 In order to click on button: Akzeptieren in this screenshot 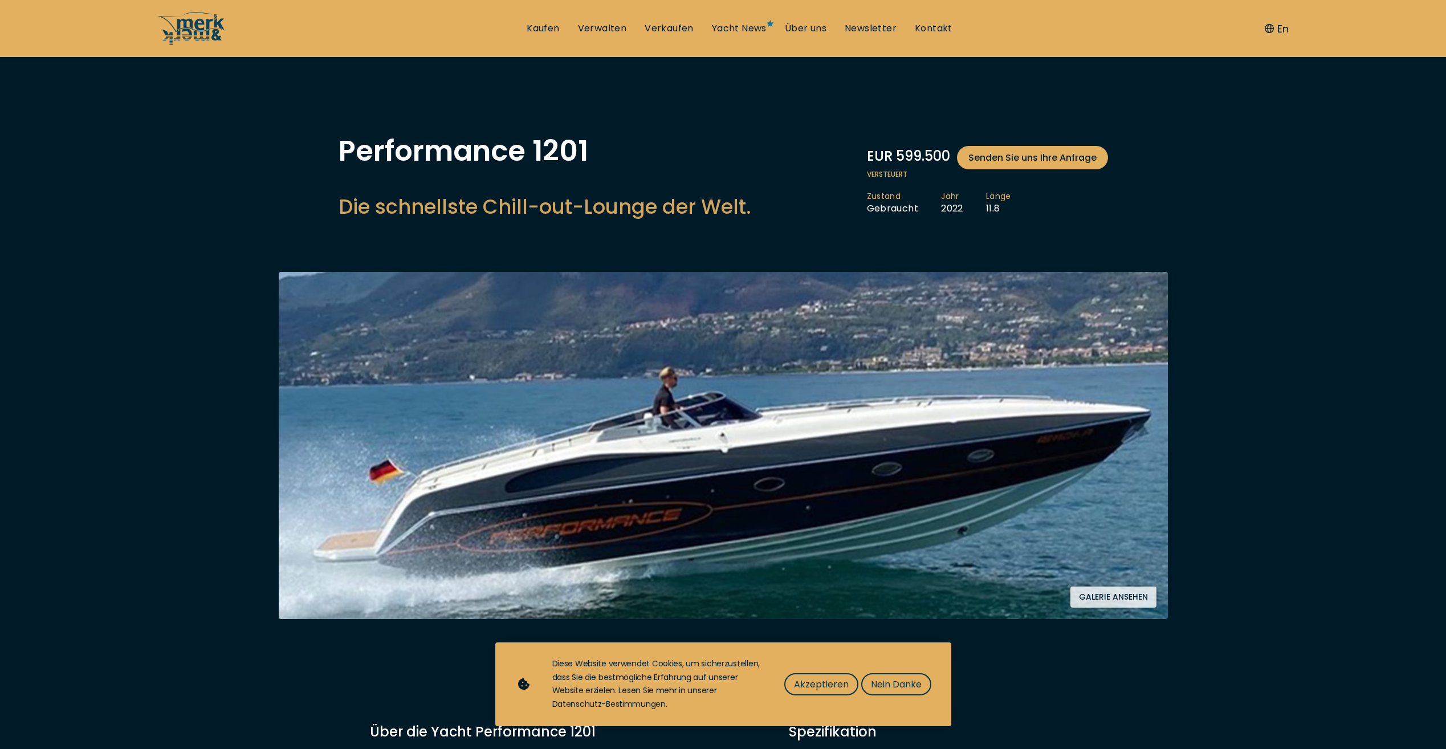, I will do `click(822, 684)`.